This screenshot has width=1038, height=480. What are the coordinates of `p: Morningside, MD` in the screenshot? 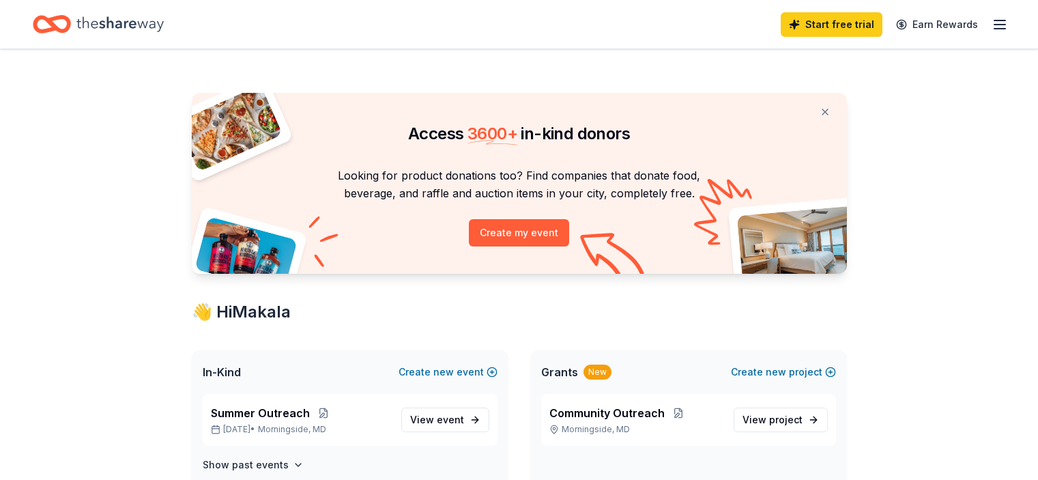 It's located at (636, 429).